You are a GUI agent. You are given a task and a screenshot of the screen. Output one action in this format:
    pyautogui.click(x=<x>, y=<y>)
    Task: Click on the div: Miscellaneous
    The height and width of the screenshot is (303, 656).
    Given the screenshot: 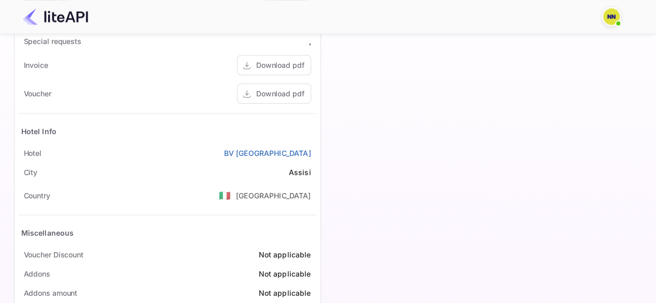 What is the action you would take?
    pyautogui.click(x=48, y=233)
    